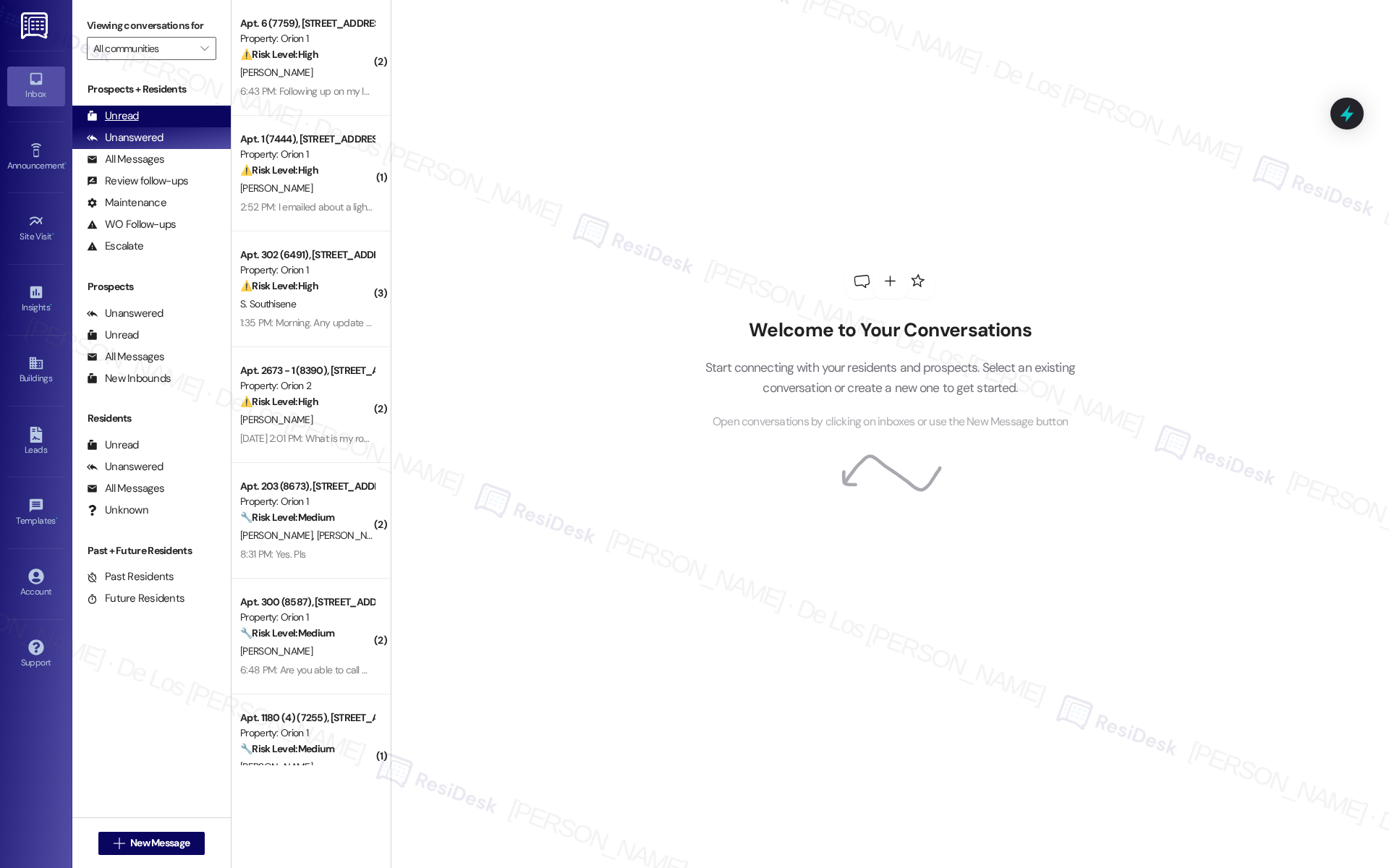 The height and width of the screenshot is (868, 1389). I want to click on a: Site Visit •, so click(37, 228).